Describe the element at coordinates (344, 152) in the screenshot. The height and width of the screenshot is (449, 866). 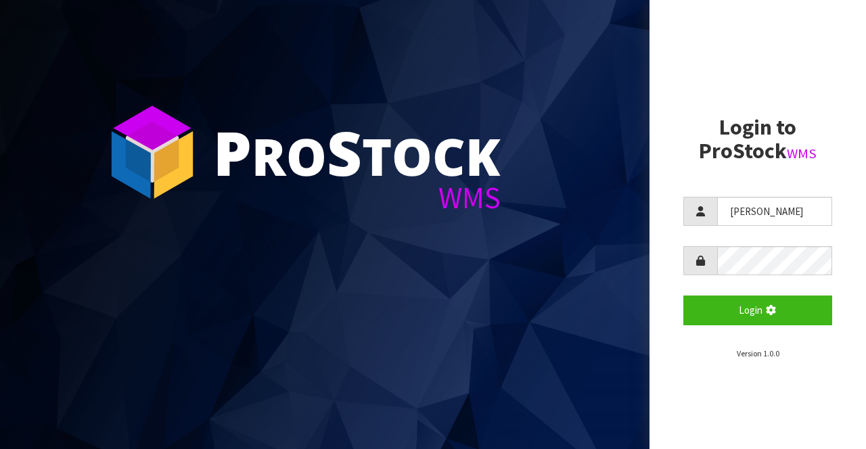
I see `span: S` at that location.